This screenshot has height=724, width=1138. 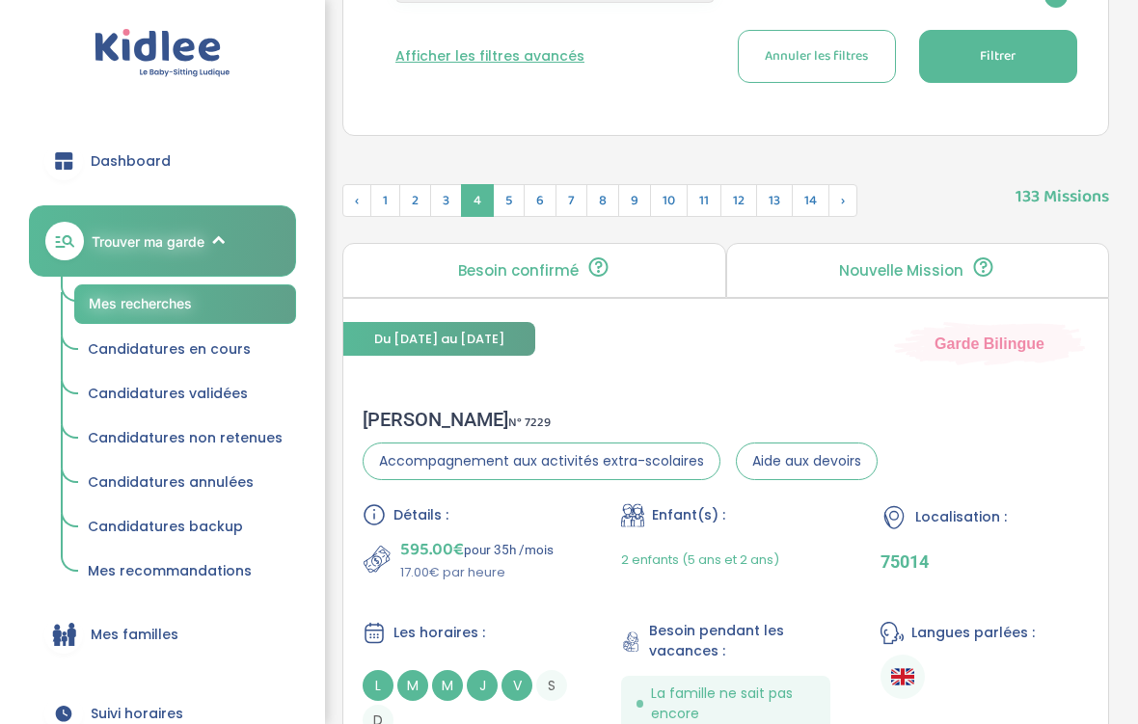 What do you see at coordinates (508, 201) in the screenshot?
I see `span: 5` at bounding box center [508, 201].